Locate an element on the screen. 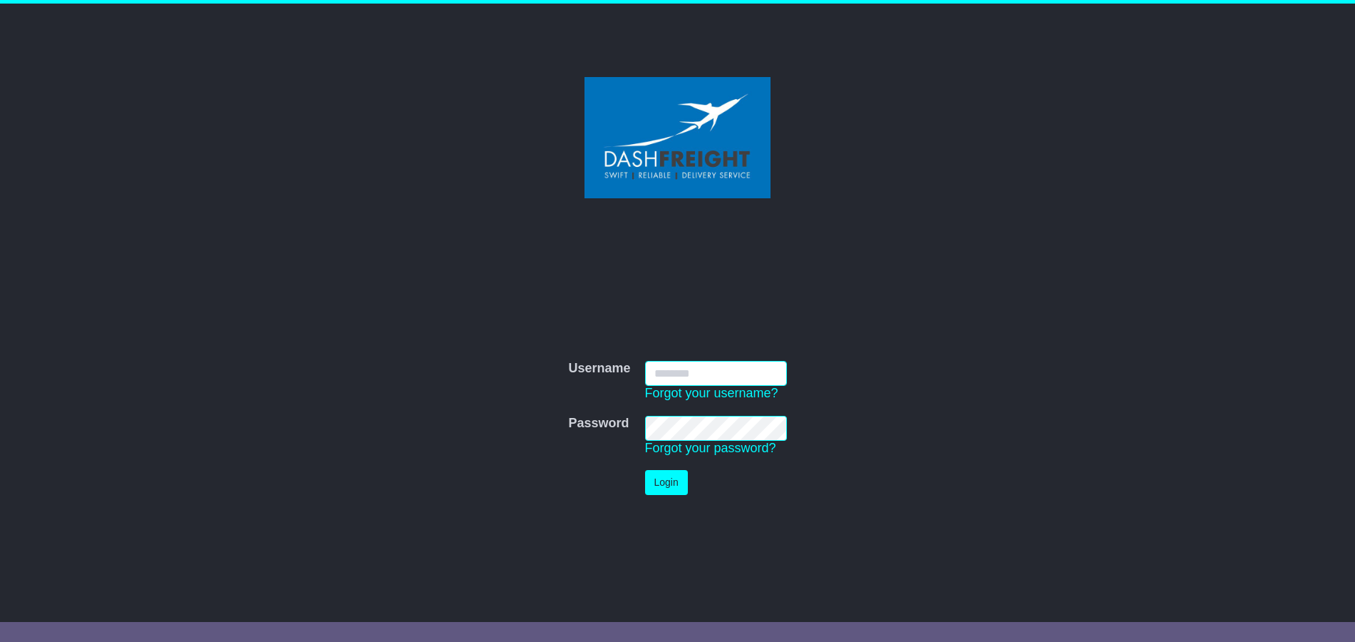 Image resolution: width=1355 pixels, height=642 pixels. a: Forgot your username? is located at coordinates (712, 393).